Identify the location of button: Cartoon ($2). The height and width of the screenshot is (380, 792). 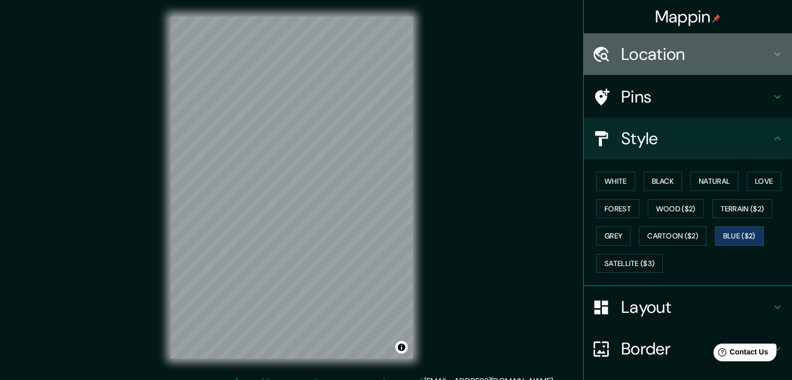
(673, 236).